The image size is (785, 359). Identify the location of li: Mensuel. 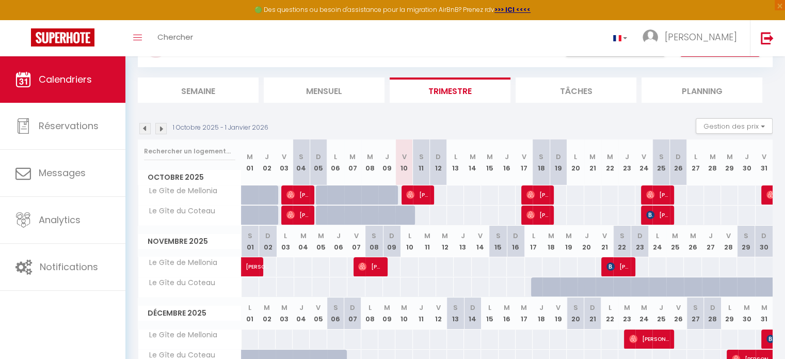
(324, 90).